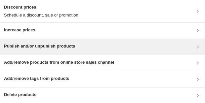  I want to click on h3: Delete products, so click(20, 95).